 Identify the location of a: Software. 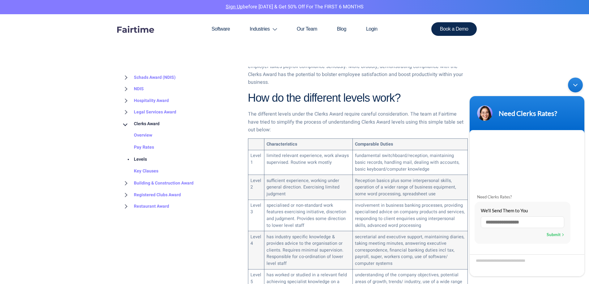
(220, 29).